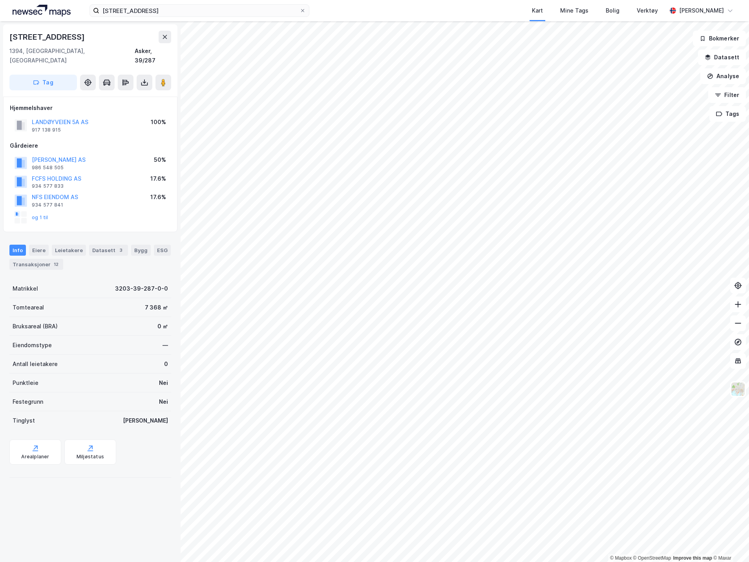 The width and height of the screenshot is (749, 562). I want to click on div: 0 ㎡, so click(163, 326).